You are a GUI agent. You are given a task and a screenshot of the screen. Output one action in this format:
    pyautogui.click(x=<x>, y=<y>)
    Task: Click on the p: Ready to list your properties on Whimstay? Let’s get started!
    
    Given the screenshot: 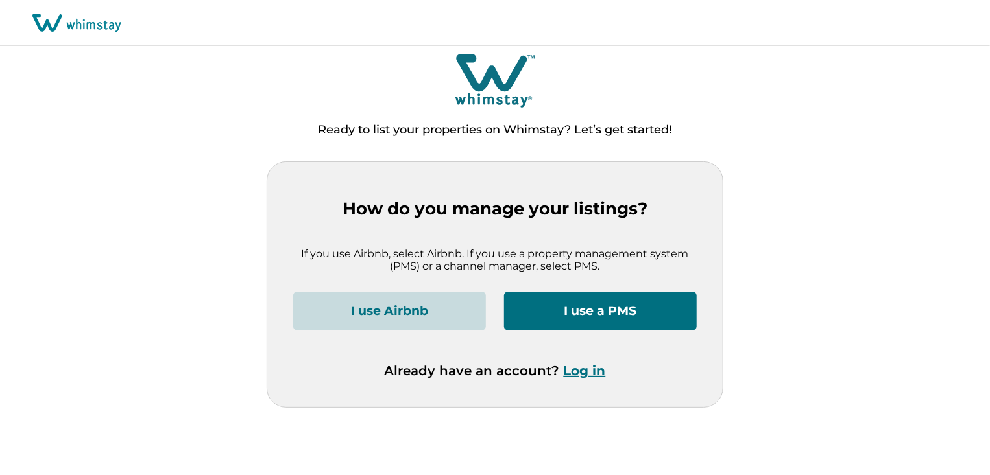 What is the action you would take?
    pyautogui.click(x=495, y=130)
    